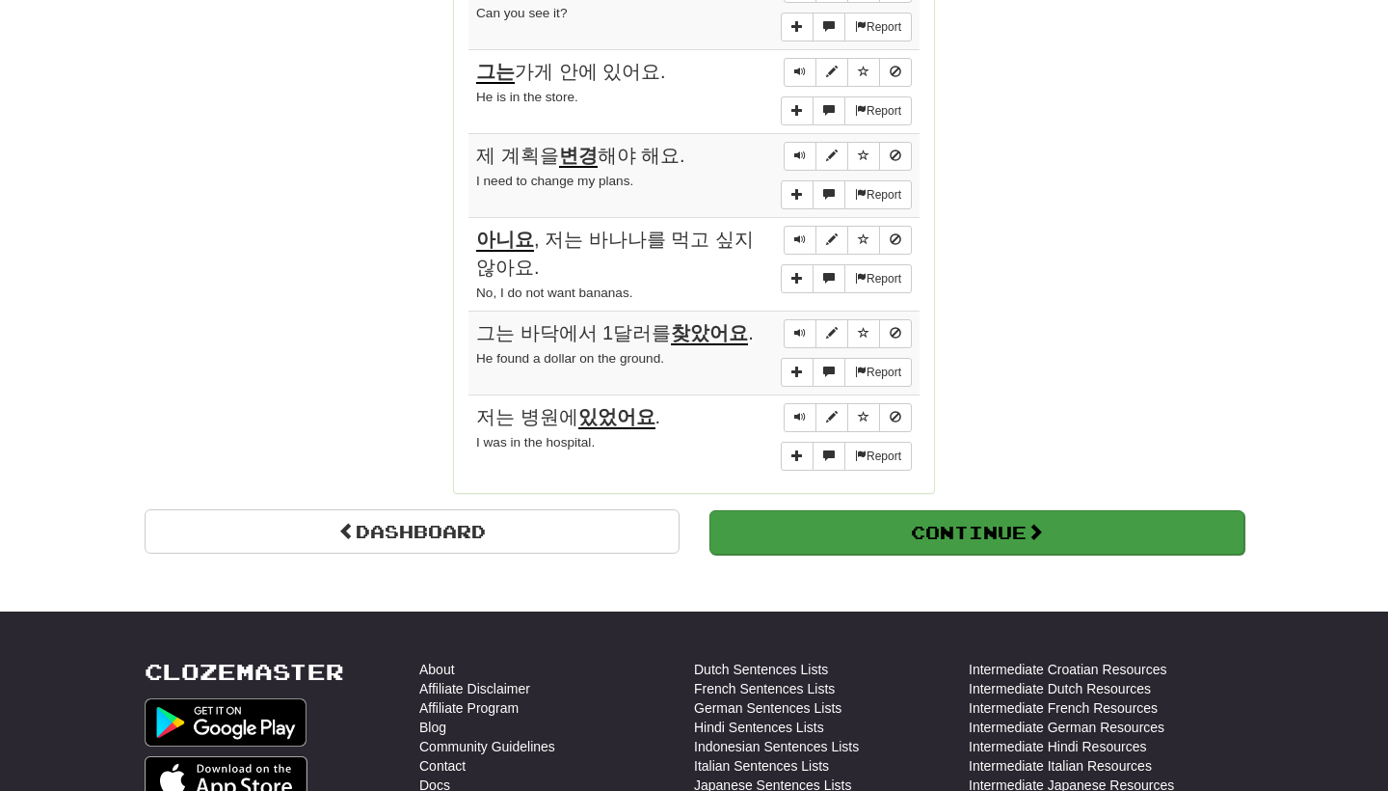  Describe the element at coordinates (1060, 688) in the screenshot. I see `a: Intermediate Dutch Resources` at that location.